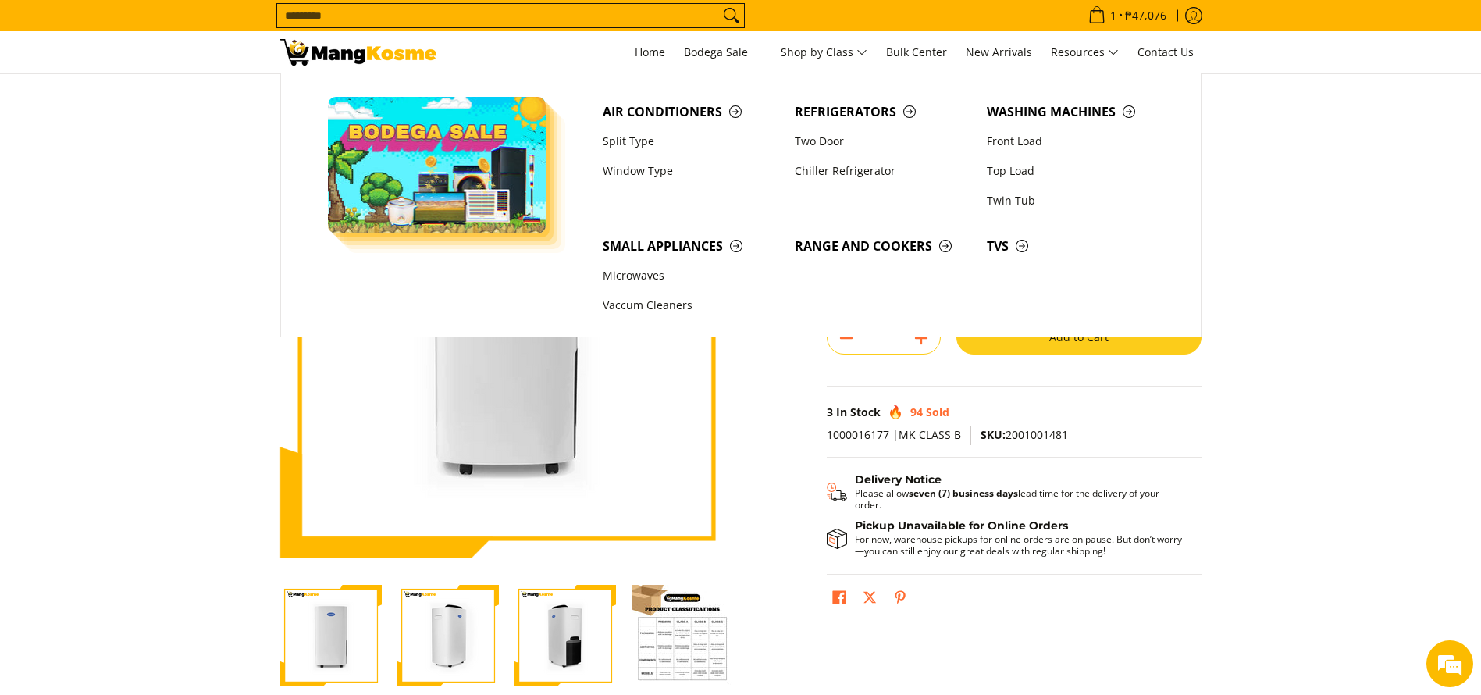 Image resolution: width=1481 pixels, height=695 pixels. I want to click on p: Please allow lead time for the delivery of your order., so click(1020, 499).